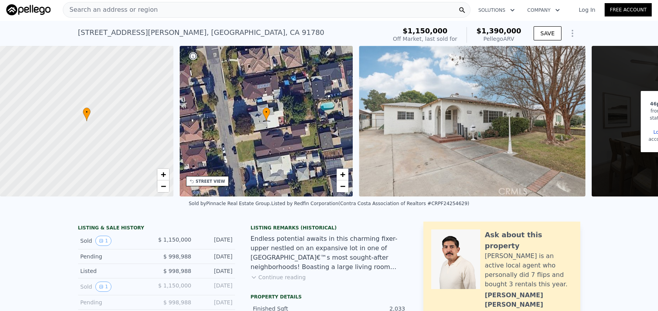 The width and height of the screenshot is (658, 311). What do you see at coordinates (587, 10) in the screenshot?
I see `a: Log In` at bounding box center [587, 10].